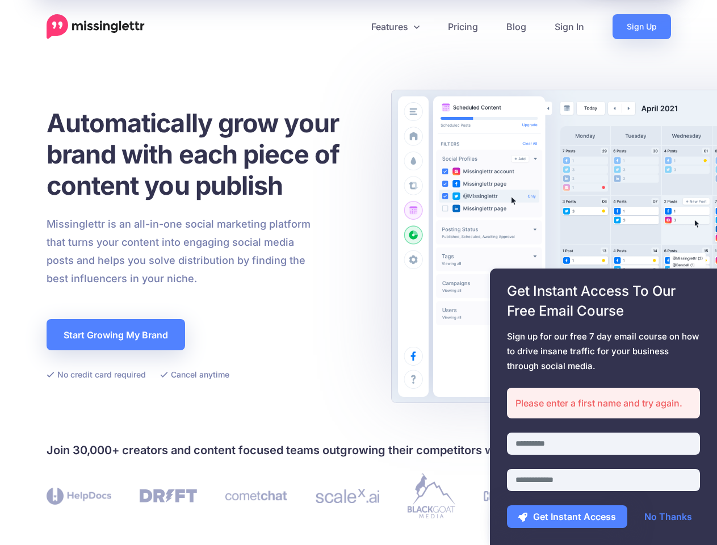 This screenshot has width=717, height=545. I want to click on a: Save, so click(64, 517).